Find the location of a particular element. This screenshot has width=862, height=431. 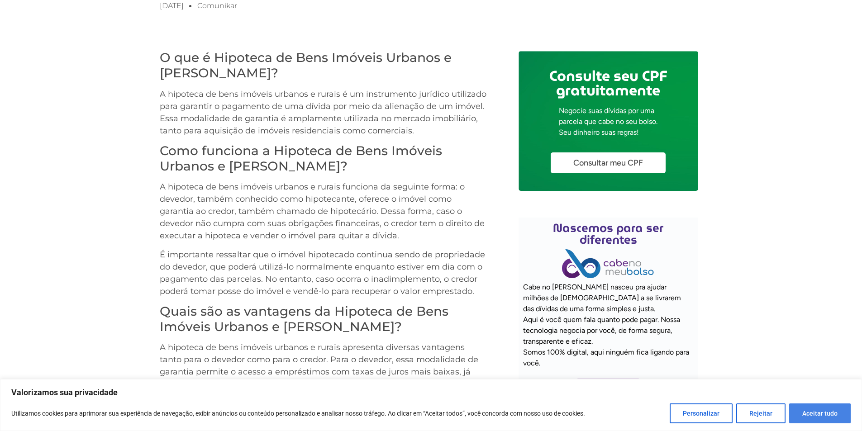

span: comunikar is located at coordinates (217, 6).